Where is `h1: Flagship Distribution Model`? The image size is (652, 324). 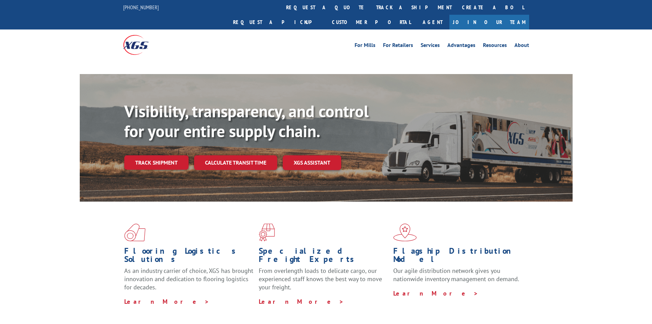 h1: Flagship Distribution Model is located at coordinates (458, 256).